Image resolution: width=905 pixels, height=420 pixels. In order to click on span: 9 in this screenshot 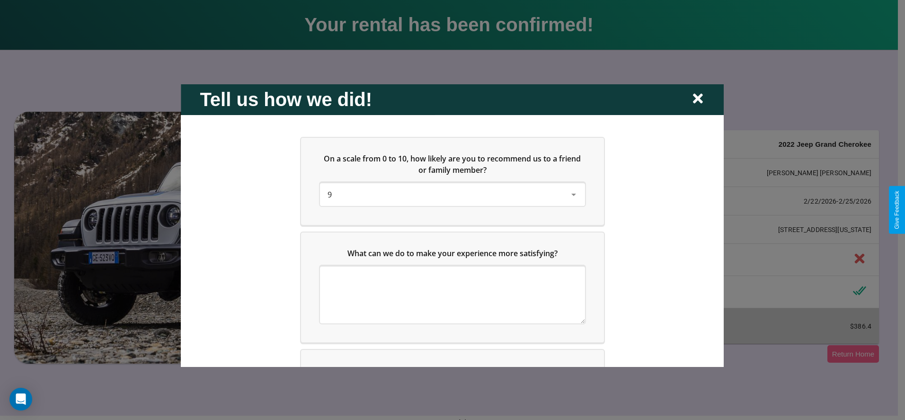, I will do `click(329, 194)`.